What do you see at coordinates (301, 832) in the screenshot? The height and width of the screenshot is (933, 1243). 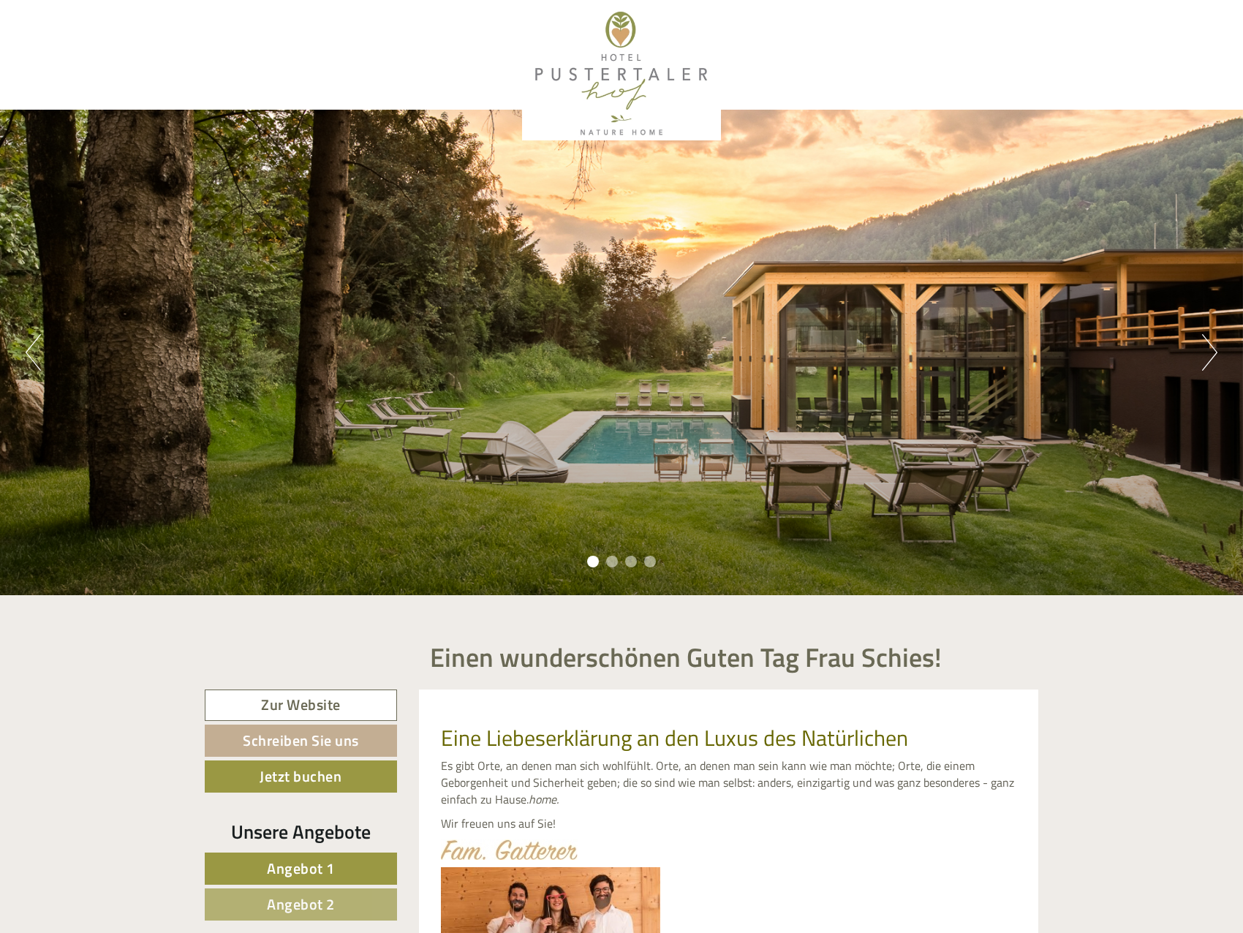 I see `div: Unsere Angebote` at bounding box center [301, 832].